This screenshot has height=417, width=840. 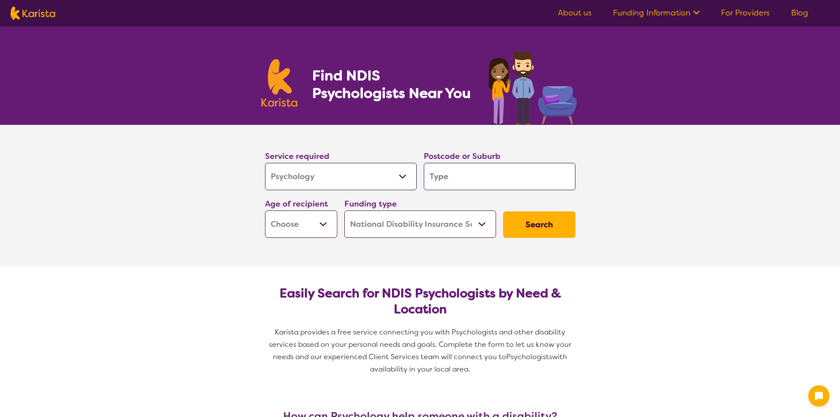 What do you see at coordinates (371, 204) in the screenshot?
I see `label: Funding type` at bounding box center [371, 204].